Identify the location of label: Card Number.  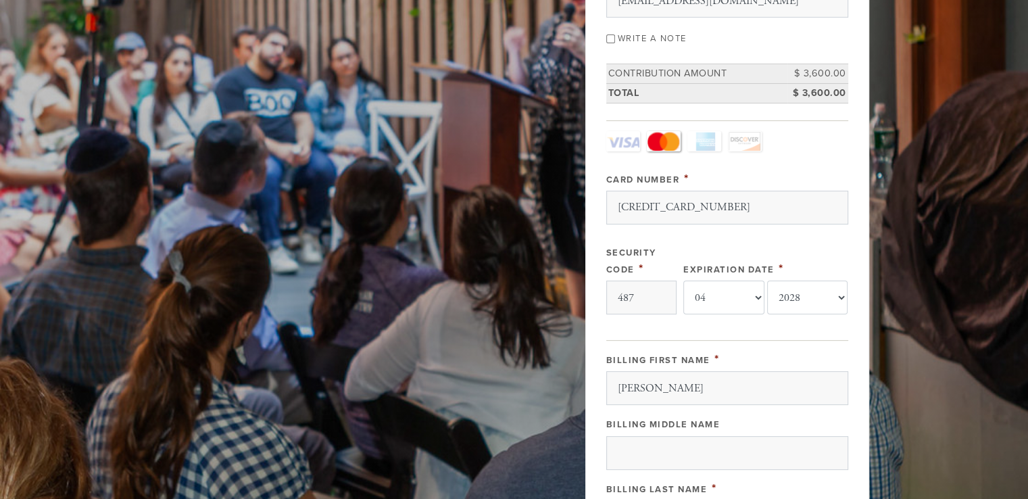
(642, 180).